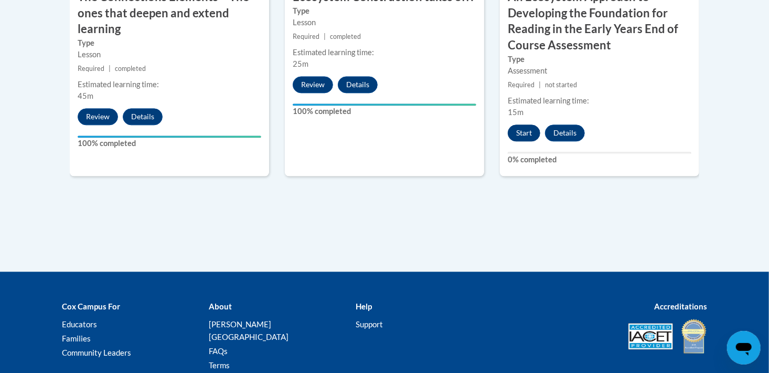  I want to click on b: Accreditations, so click(681, 306).